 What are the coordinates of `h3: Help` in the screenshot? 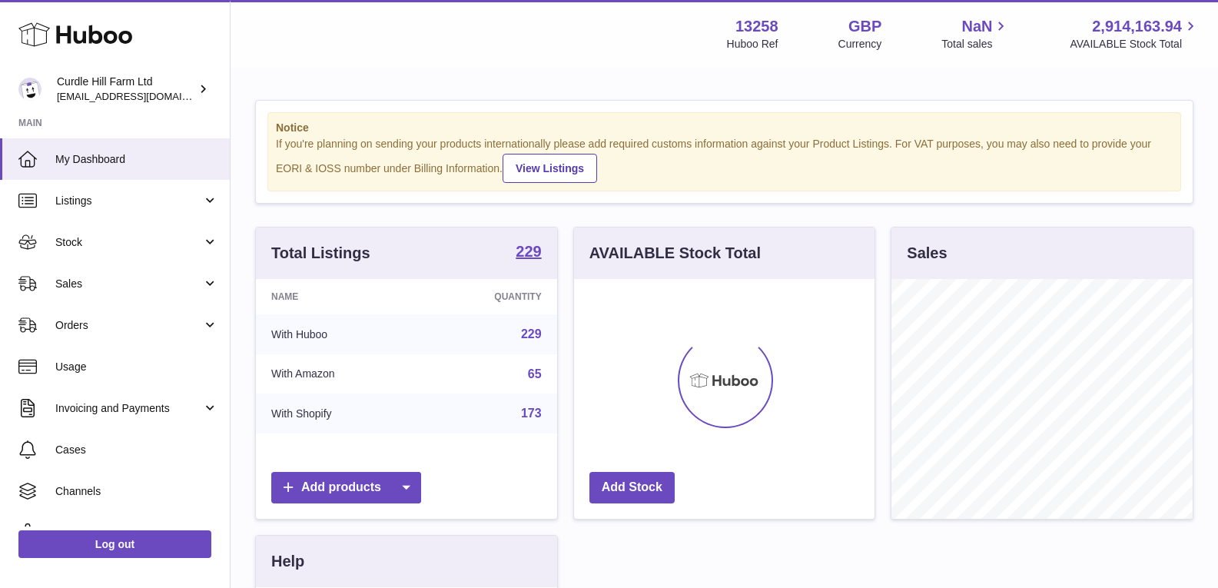 It's located at (287, 561).